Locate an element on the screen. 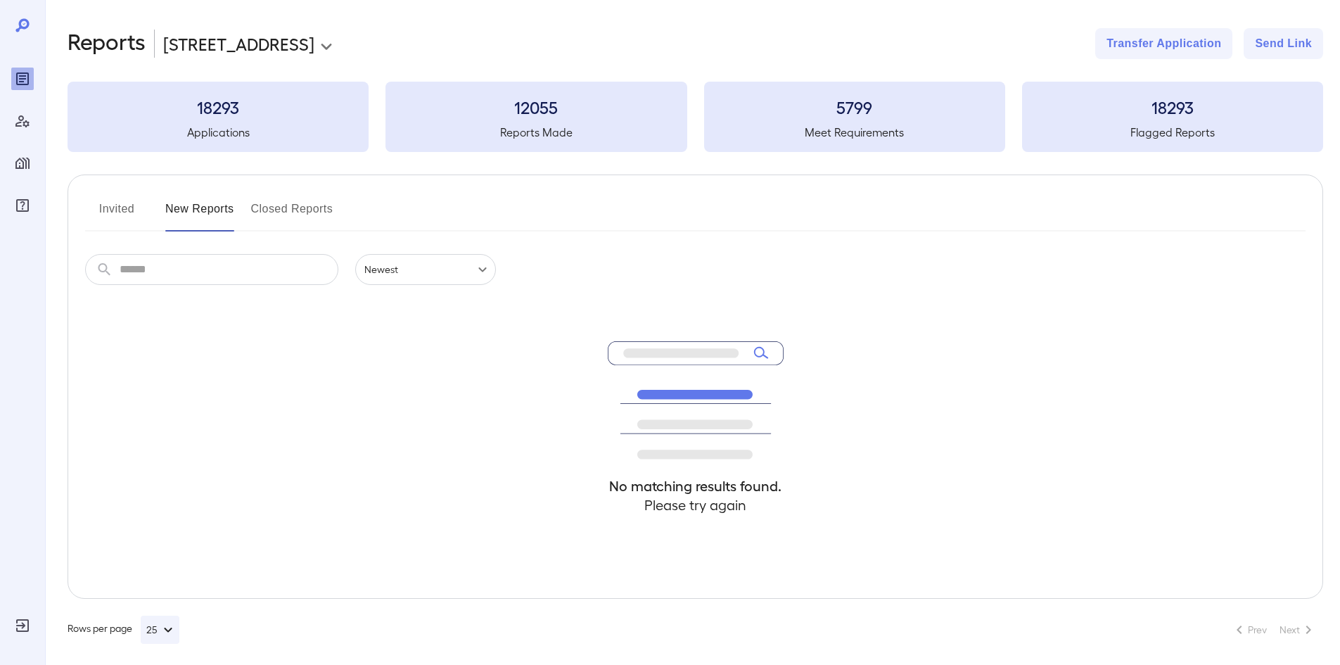 This screenshot has height=665, width=1340. button: Send Link is located at coordinates (1283, 44).